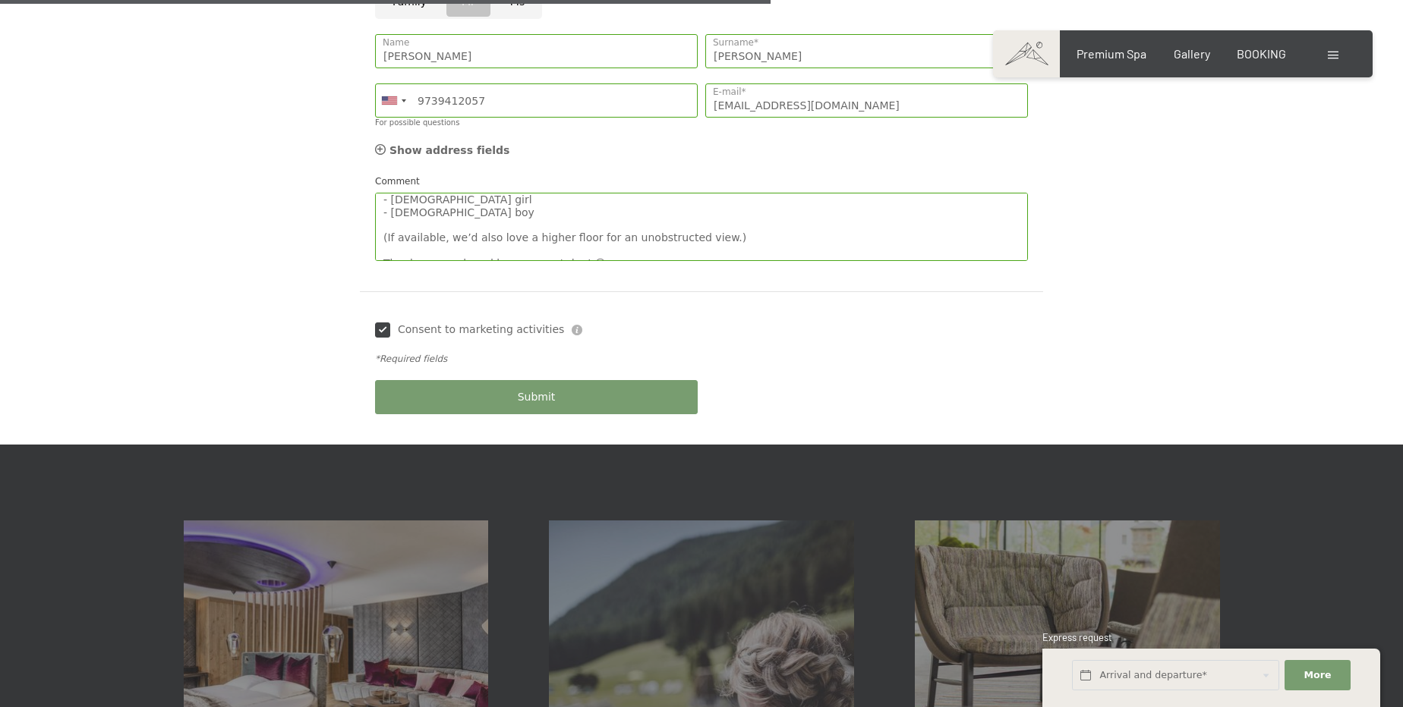 The image size is (1403, 707). What do you see at coordinates (536, 100) in the screenshot?
I see `input: (201) 555-0123` at bounding box center [536, 100].